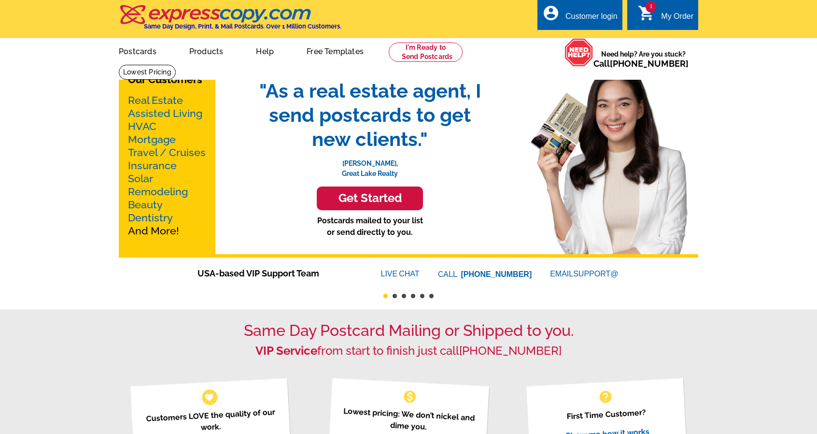  Describe the element at coordinates (335, 50) in the screenshot. I see `a: Free Templates` at that location.